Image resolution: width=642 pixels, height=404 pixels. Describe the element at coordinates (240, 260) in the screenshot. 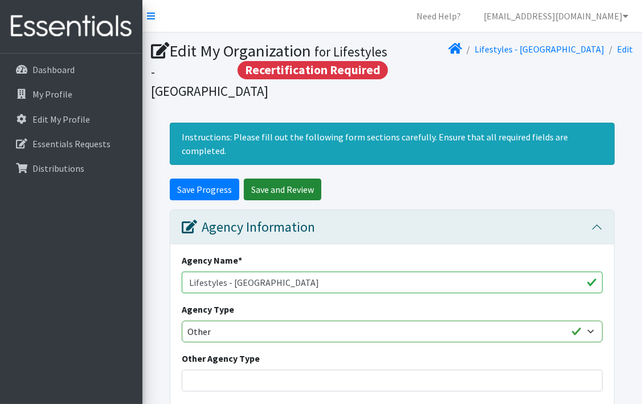

I see `abbr: required` at that location.